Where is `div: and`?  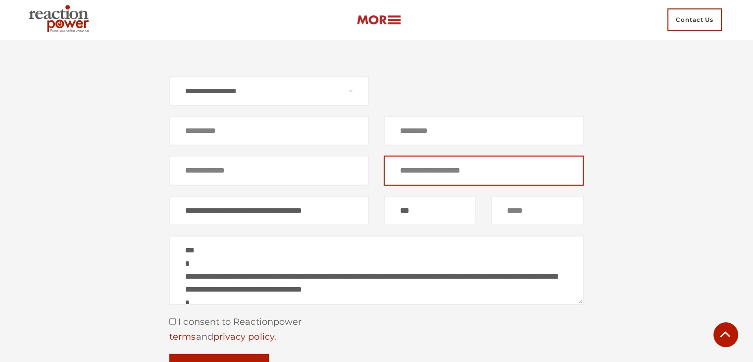
div: and is located at coordinates (376, 337).